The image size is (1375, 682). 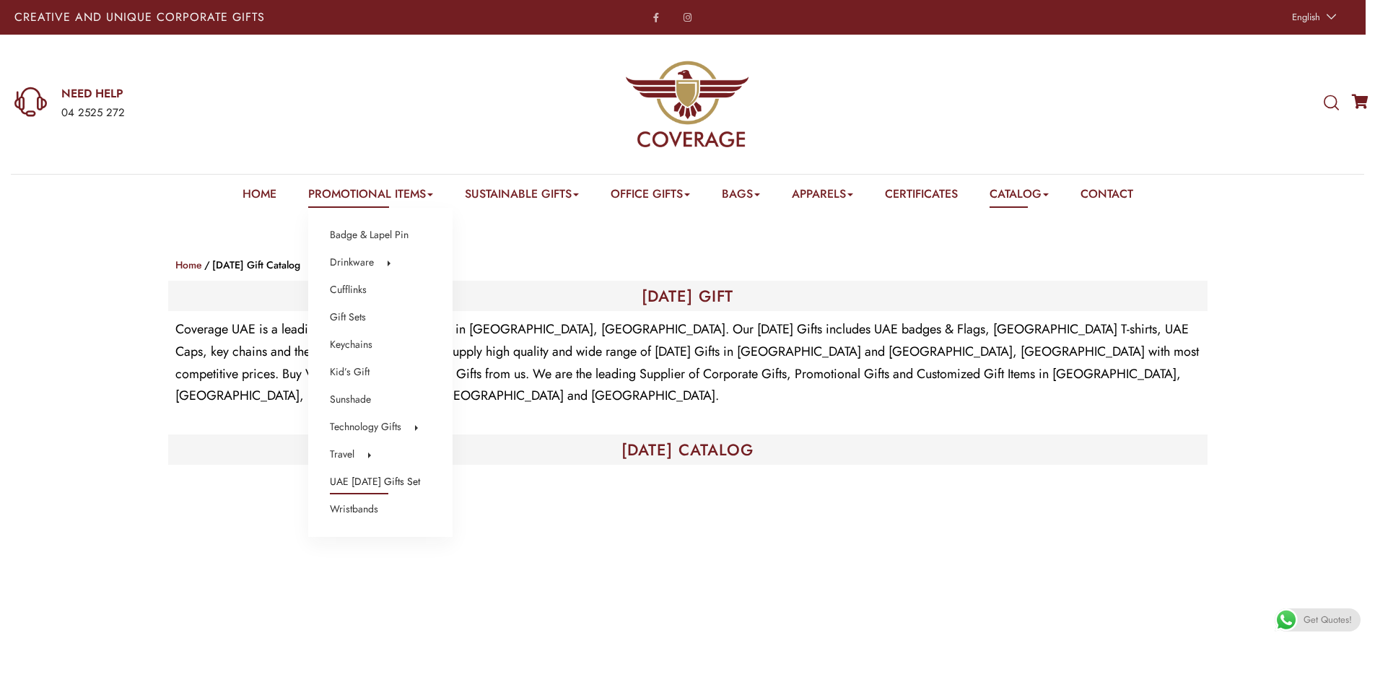 I want to click on a: Cufflinks, so click(x=348, y=290).